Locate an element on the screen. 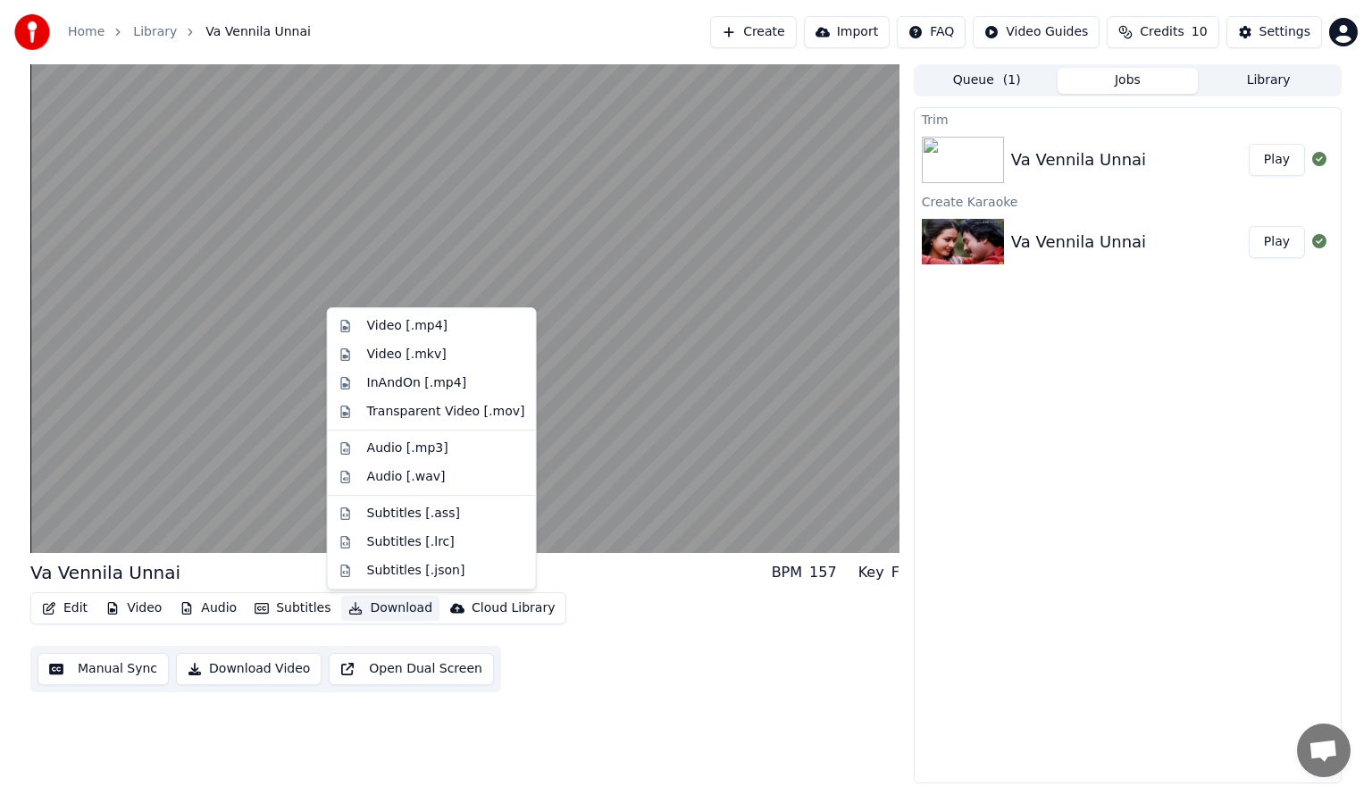 The image size is (1372, 795). button: Download is located at coordinates (390, 608).